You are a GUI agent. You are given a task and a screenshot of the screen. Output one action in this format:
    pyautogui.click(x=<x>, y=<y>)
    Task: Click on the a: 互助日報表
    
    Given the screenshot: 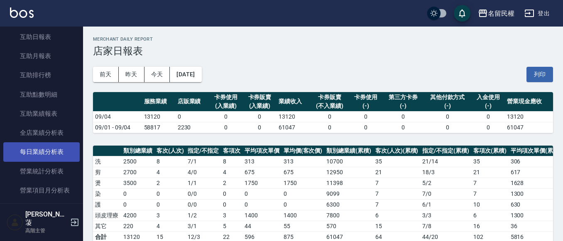 What is the action you would take?
    pyautogui.click(x=42, y=37)
    